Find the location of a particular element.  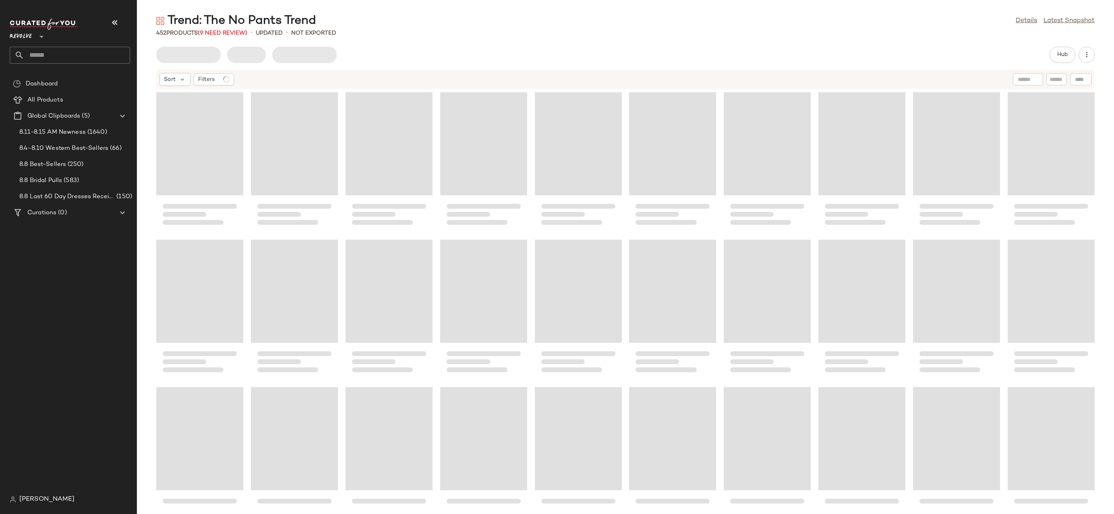

span: Global Clipboards is located at coordinates (54, 116).